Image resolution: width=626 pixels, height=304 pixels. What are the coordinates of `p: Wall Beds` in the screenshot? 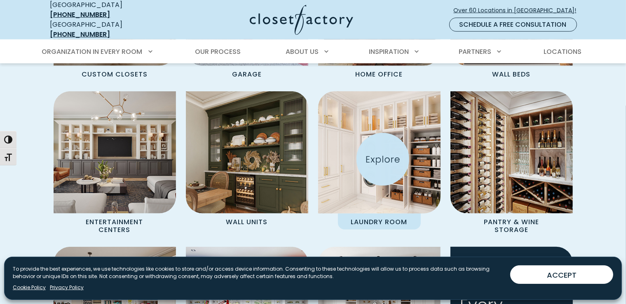 It's located at (511, 74).